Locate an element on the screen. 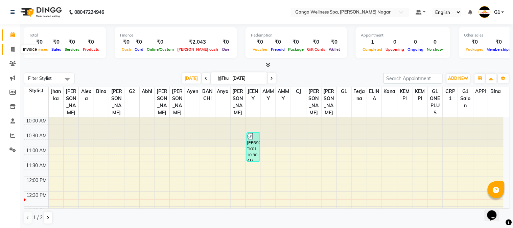 This screenshot has height=228, width=513. span: Package is located at coordinates (296, 49).